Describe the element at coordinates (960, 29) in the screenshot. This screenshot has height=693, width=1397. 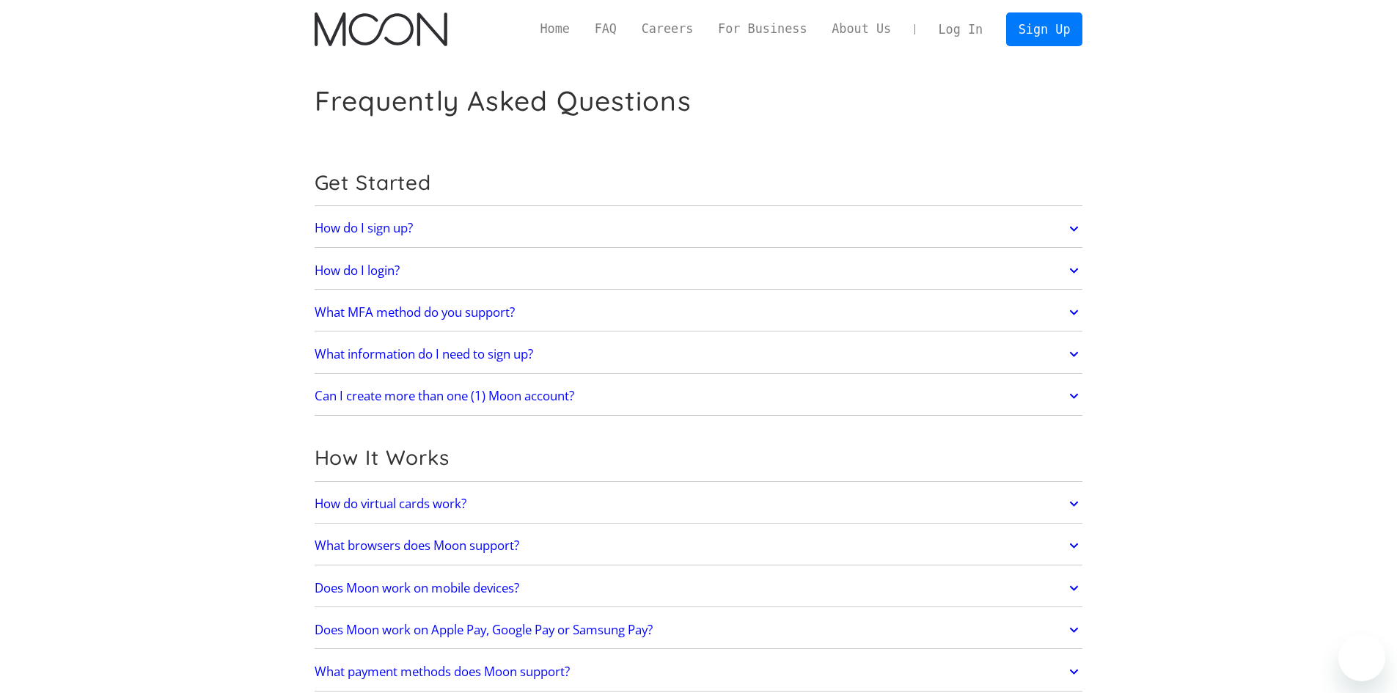
I see `a: Log In` at that location.